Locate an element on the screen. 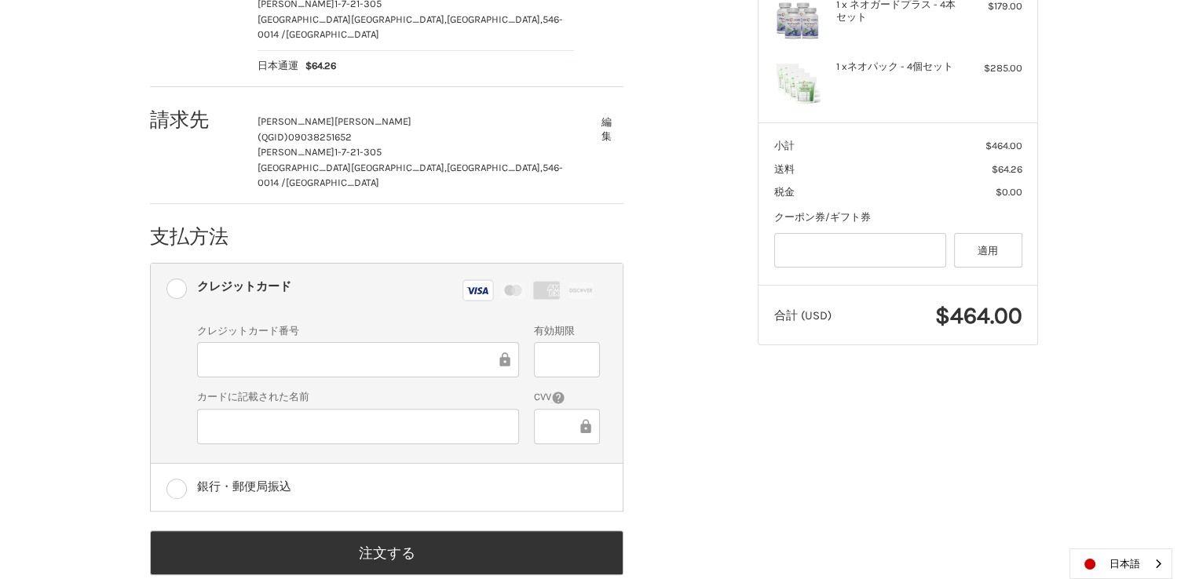  h2: 支払方法 is located at coordinates (196, 236).